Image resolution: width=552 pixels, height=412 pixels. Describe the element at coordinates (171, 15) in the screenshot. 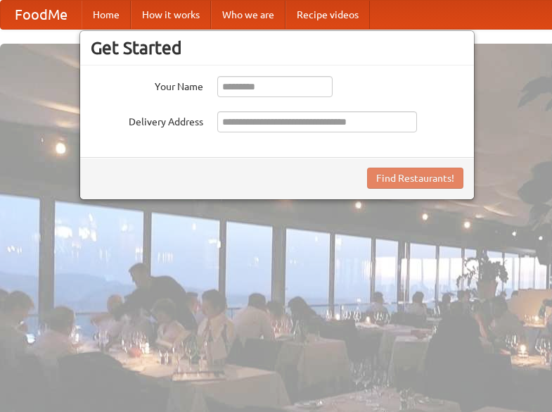

I see `a: How it works` at that location.